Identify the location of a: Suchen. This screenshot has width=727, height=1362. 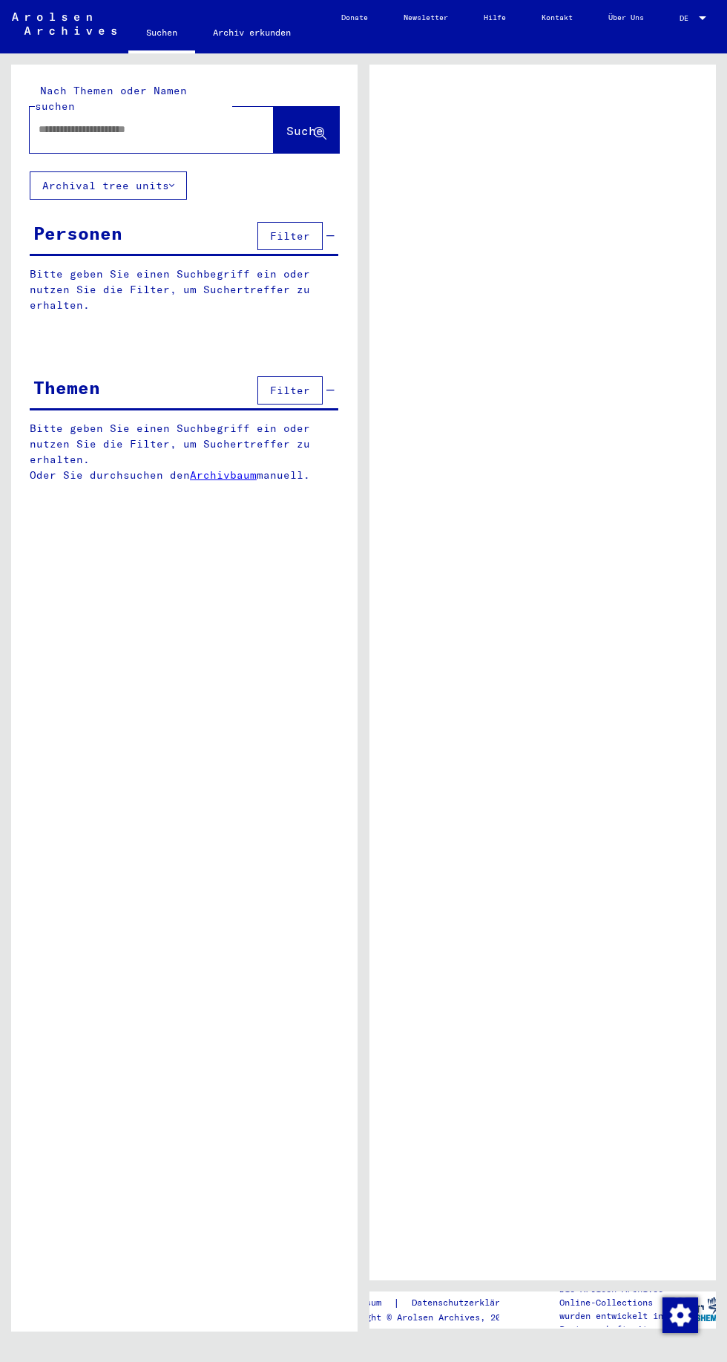
(162, 34).